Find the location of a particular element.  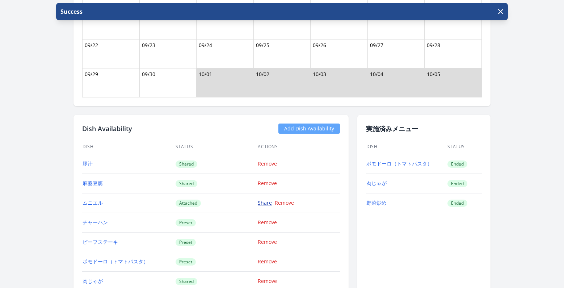

td: 09/30 is located at coordinates (168, 83).